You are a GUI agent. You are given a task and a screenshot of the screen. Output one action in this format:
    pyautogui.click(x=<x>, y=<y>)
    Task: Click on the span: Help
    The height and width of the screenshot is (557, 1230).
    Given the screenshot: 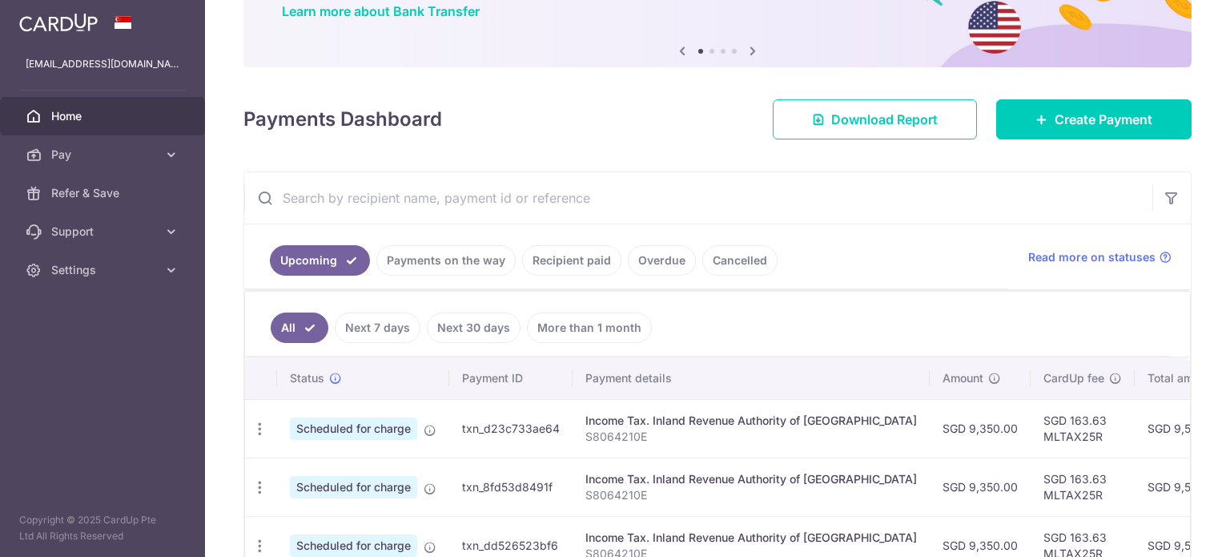 What is the action you would take?
    pyautogui.click(x=52, y=18)
    